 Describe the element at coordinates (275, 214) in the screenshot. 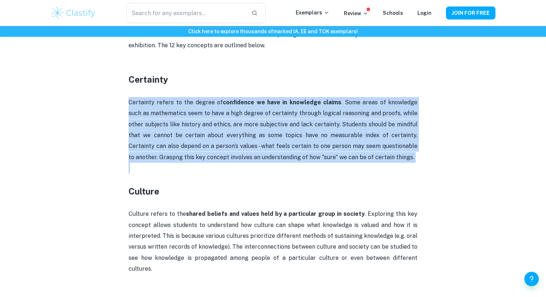

I see `strong: shared beliefs and values held by a particular group in society` at that location.